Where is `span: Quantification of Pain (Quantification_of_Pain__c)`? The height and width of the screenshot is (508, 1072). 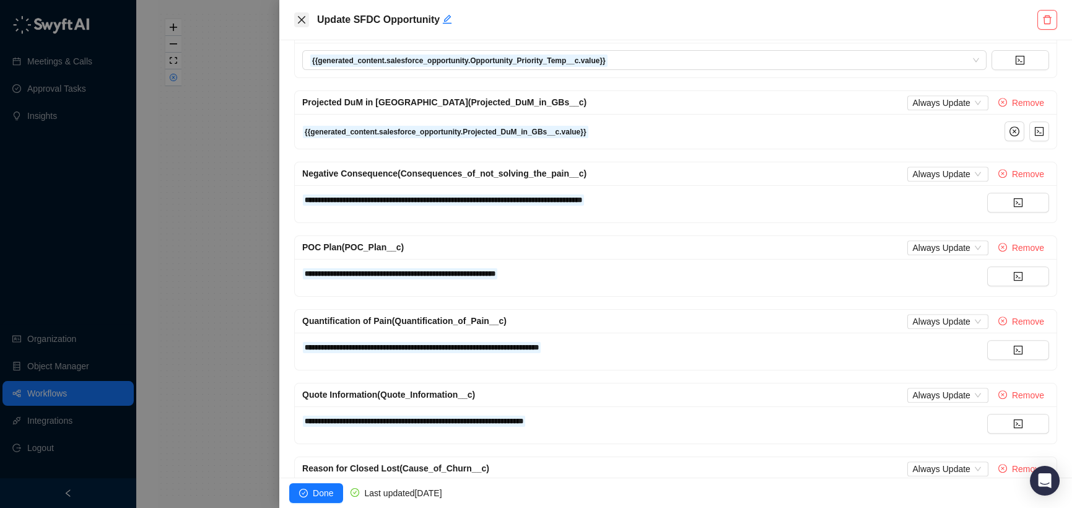 span: Quantification of Pain (Quantification_of_Pain__c) is located at coordinates (405, 321).